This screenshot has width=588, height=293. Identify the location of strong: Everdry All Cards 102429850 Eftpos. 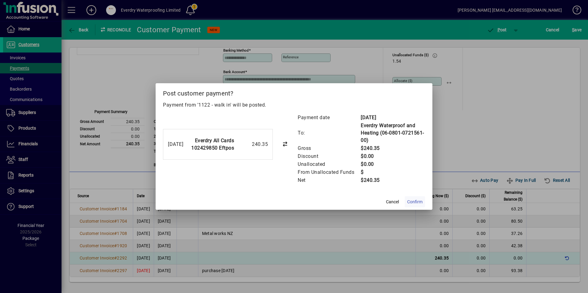
(212, 144).